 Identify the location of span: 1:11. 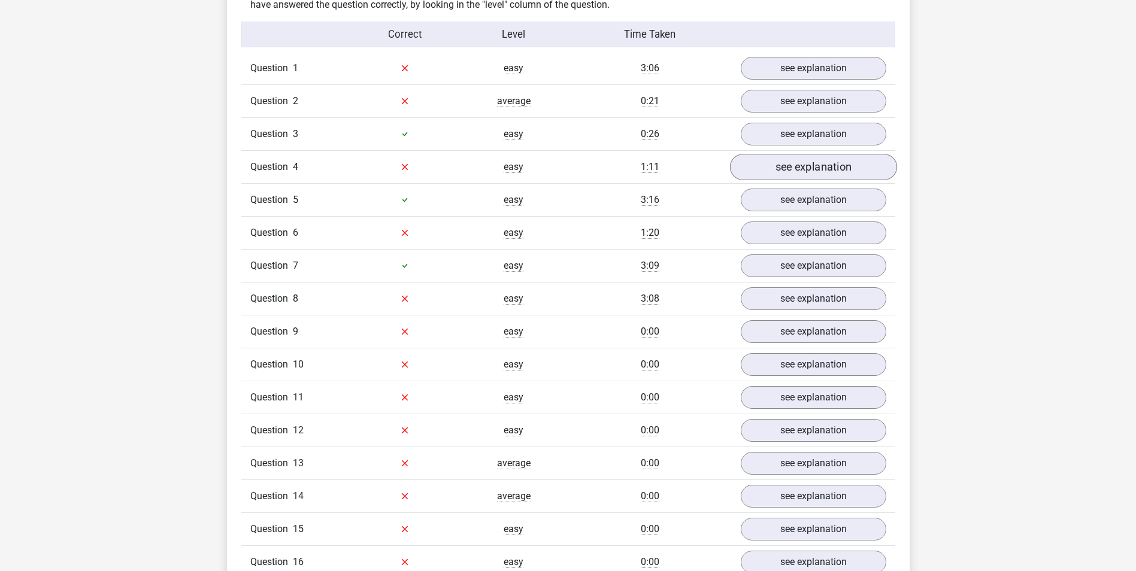
(650, 167).